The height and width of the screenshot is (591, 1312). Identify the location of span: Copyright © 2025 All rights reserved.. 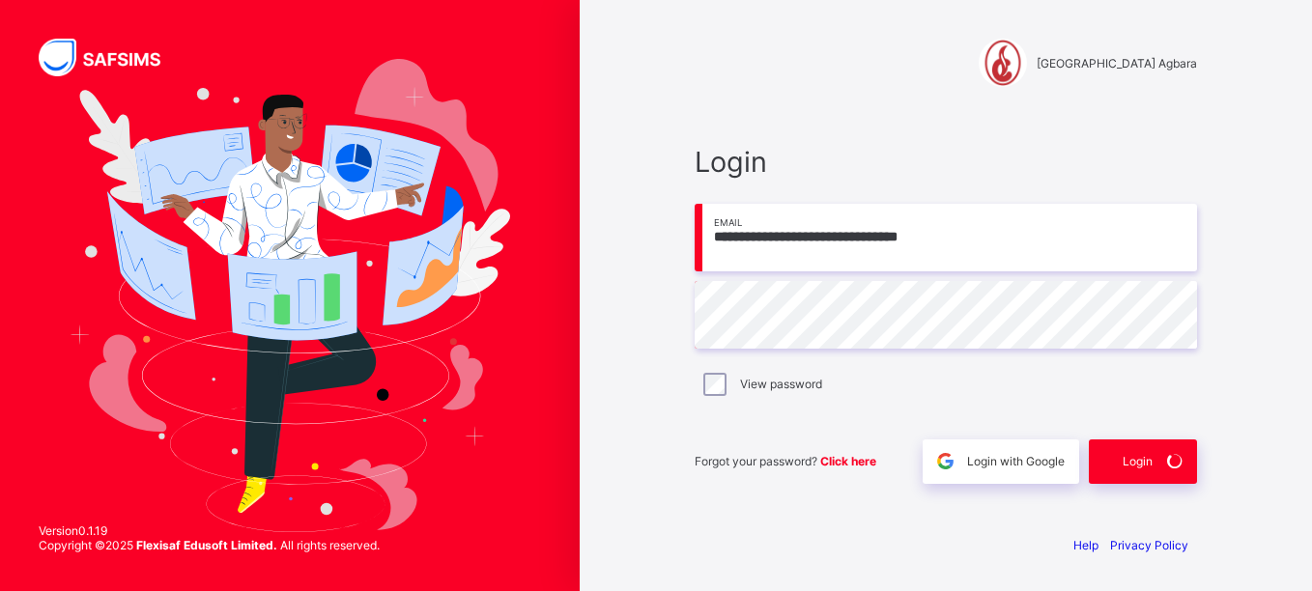
(209, 545).